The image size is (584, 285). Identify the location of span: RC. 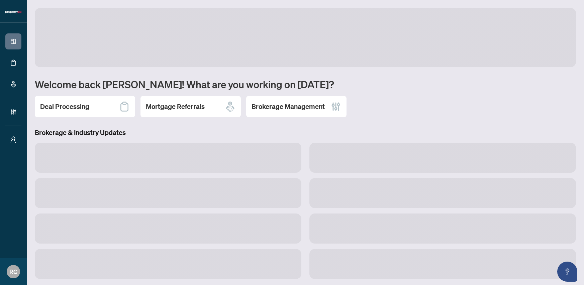
(13, 272).